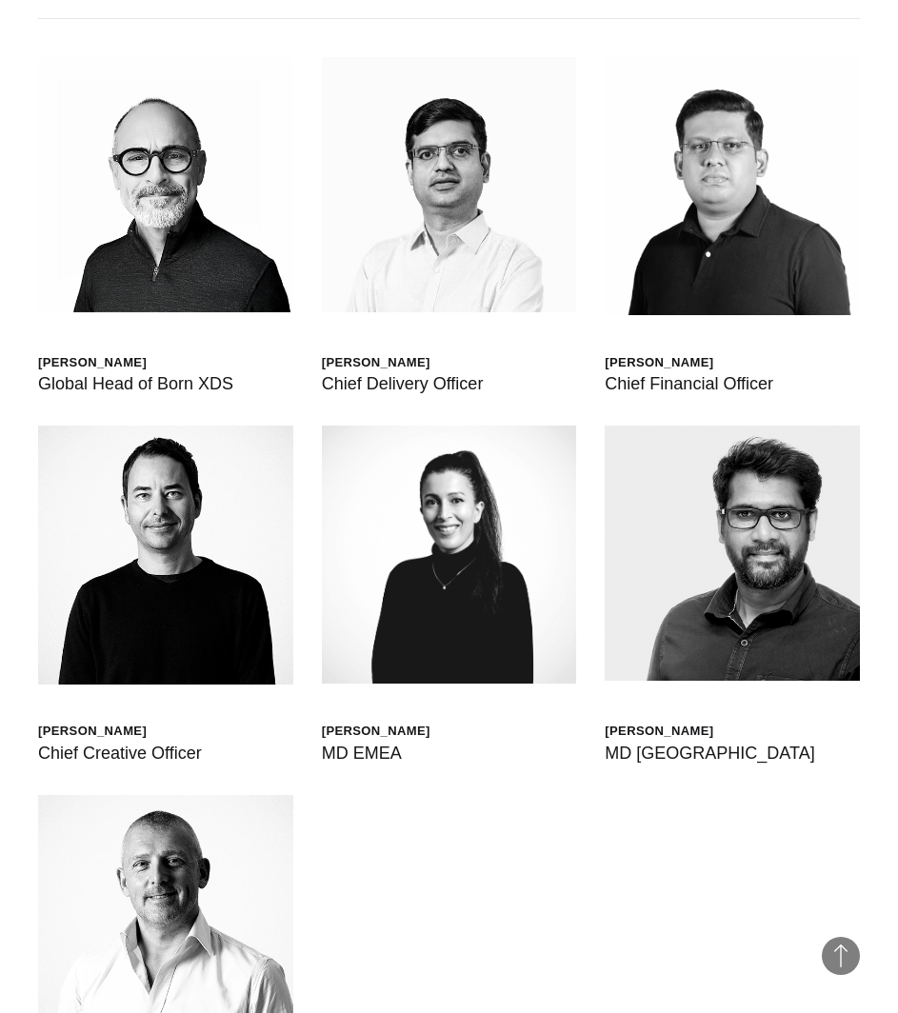  I want to click on img: Shashank Tamotia, so click(450, 185).